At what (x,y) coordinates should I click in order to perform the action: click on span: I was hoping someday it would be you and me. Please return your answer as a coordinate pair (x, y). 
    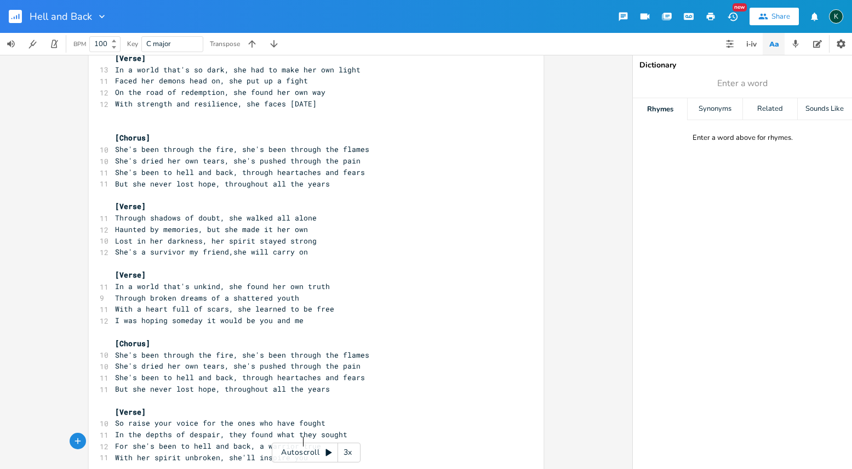
    Looking at the image, I should click on (209, 320).